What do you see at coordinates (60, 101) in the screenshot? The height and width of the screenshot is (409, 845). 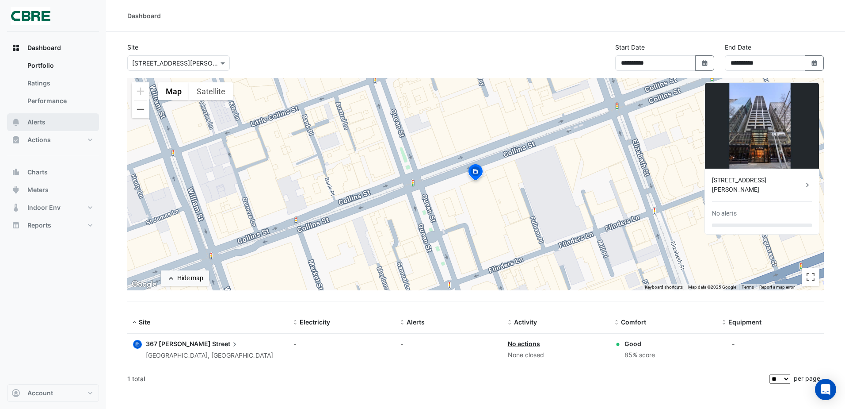 I see `a: Performance` at bounding box center [60, 101].